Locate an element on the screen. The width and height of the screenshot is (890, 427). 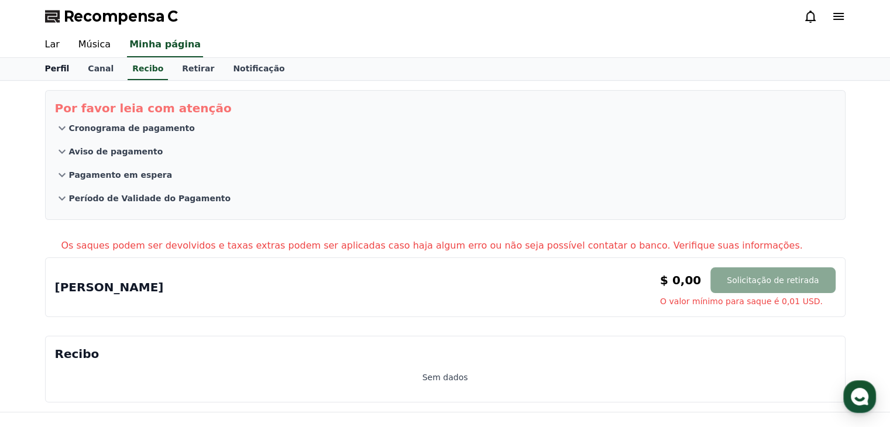
a: Minha página is located at coordinates (165, 45).